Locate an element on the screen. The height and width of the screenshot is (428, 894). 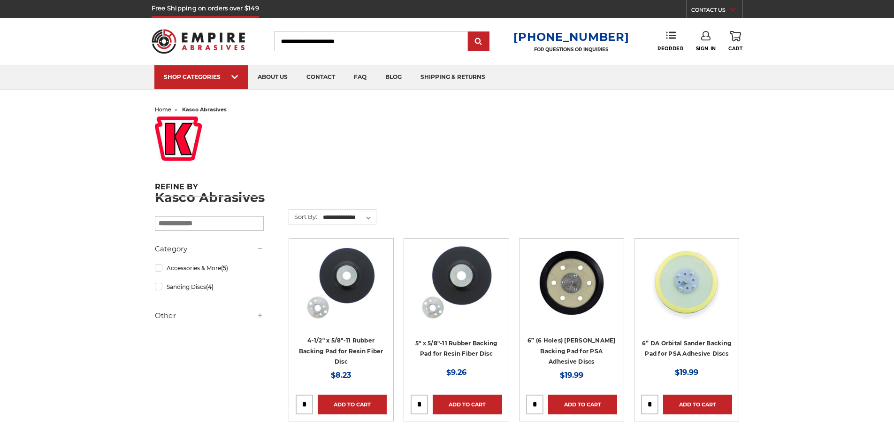
a: 5 Inch Backing Pad for resin fiber disc with 5/8"-11 locking nut rubber is located at coordinates (456, 291).